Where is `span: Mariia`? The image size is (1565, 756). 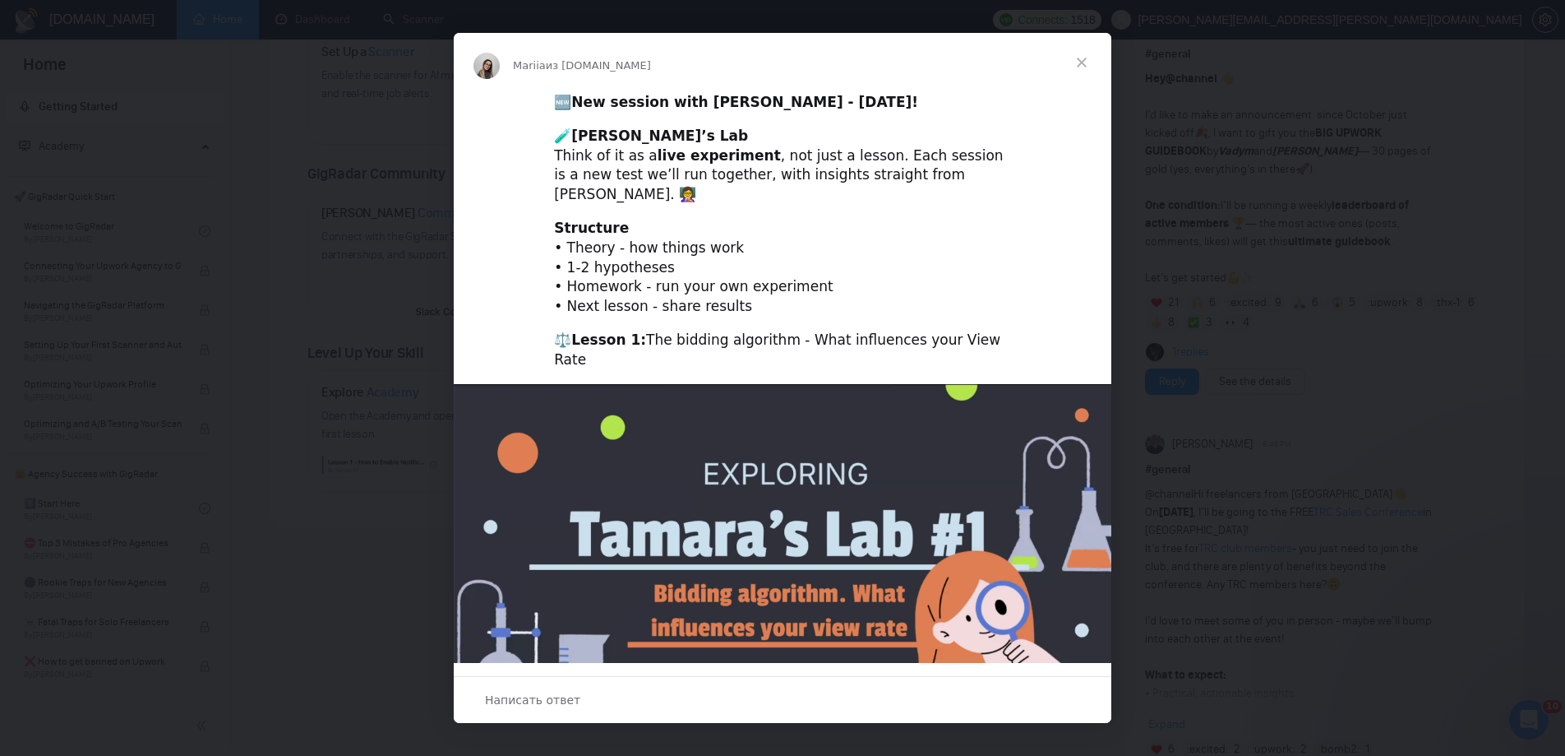 span: Mariia is located at coordinates (529, 65).